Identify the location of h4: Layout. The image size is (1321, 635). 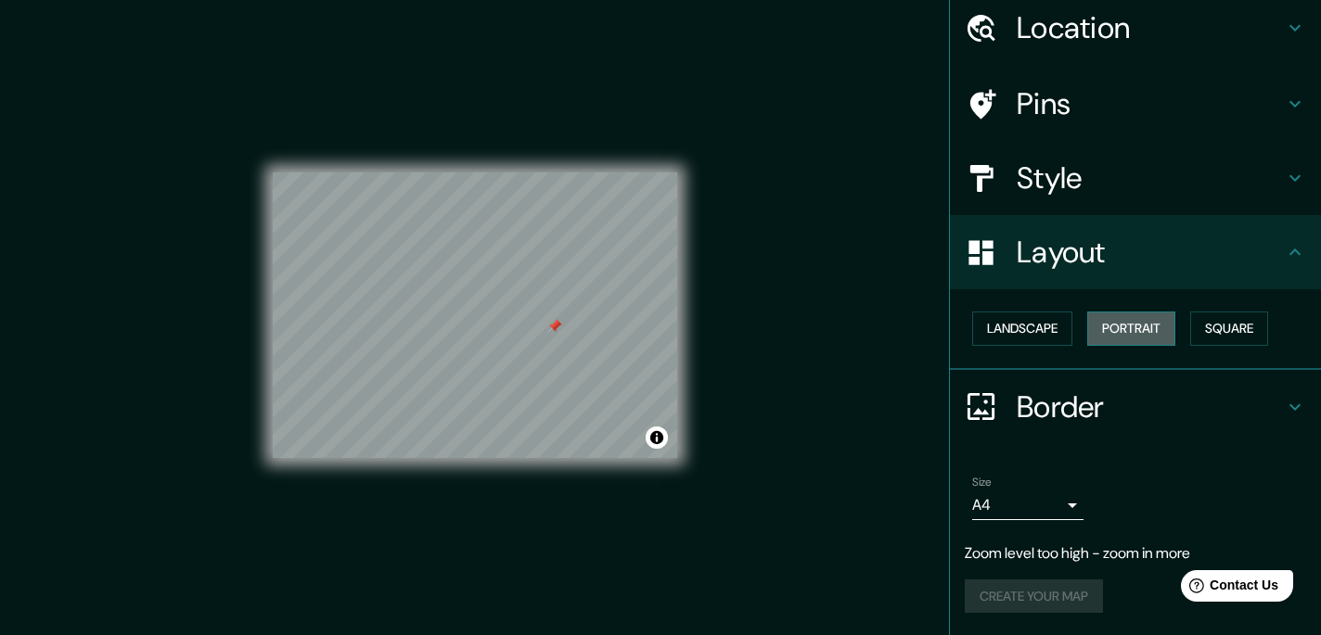
(1150, 252).